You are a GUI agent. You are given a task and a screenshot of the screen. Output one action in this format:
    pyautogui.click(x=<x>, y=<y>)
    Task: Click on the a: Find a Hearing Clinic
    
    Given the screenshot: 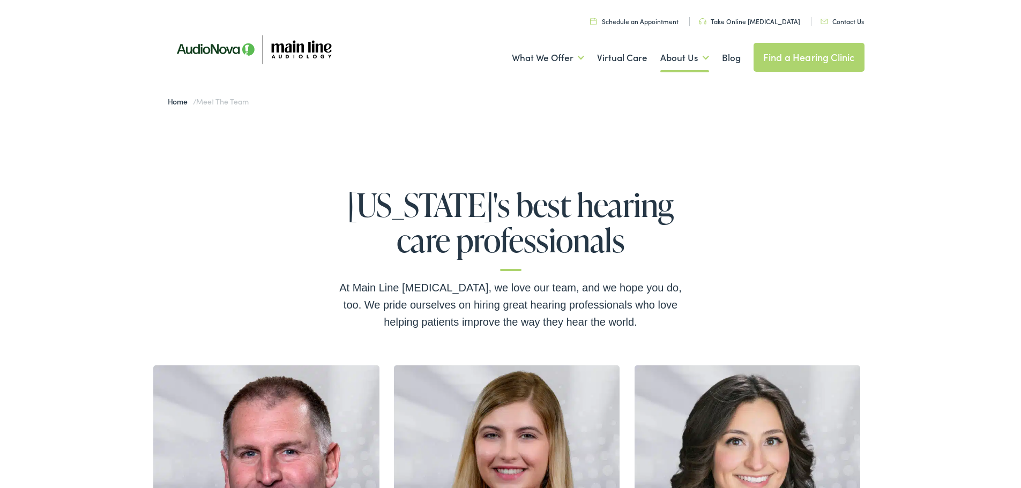 What is the action you would take?
    pyautogui.click(x=809, y=57)
    